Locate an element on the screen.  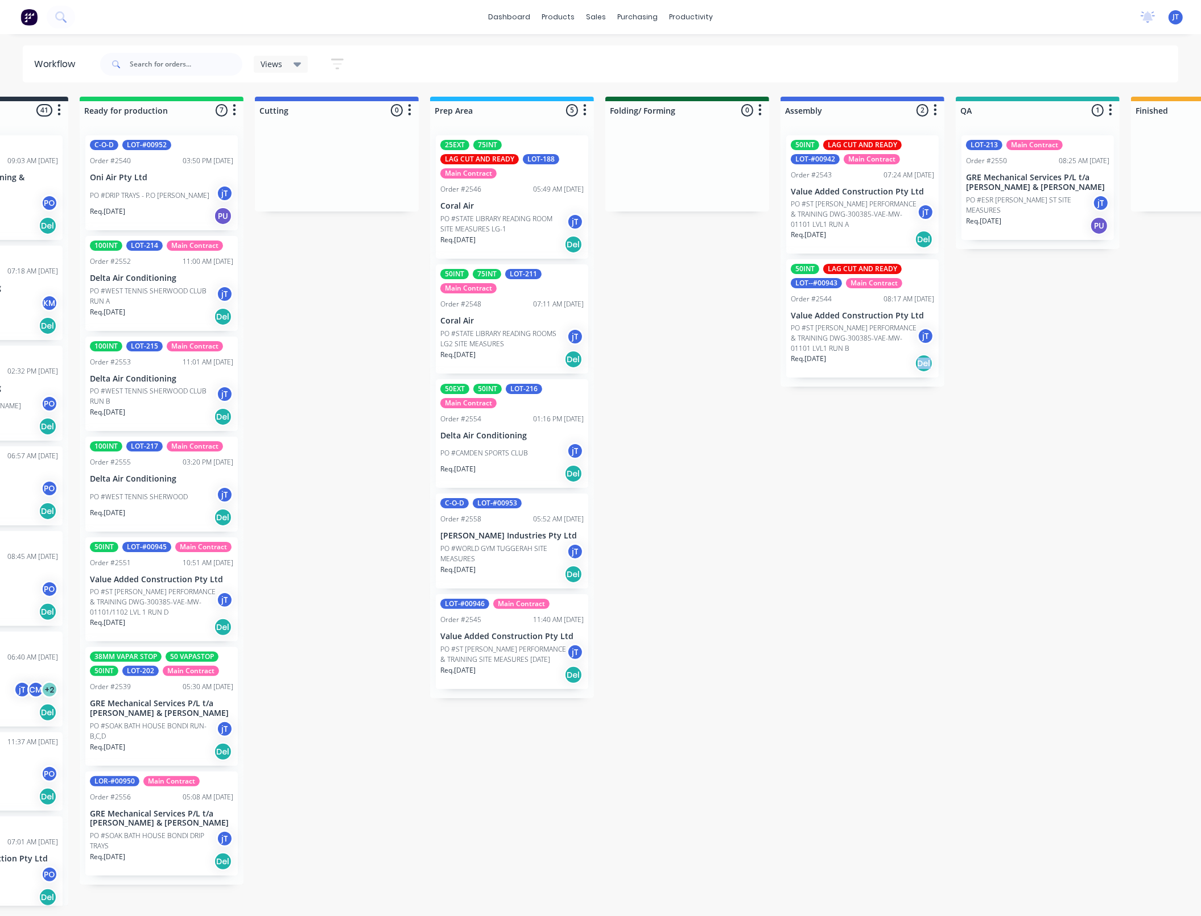
p: PO #CAMDEN SPORTS CLUB is located at coordinates (484, 453).